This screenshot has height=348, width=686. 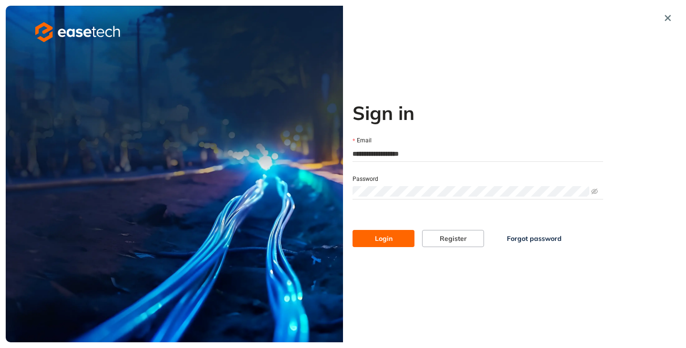 I want to click on label: Password, so click(x=366, y=179).